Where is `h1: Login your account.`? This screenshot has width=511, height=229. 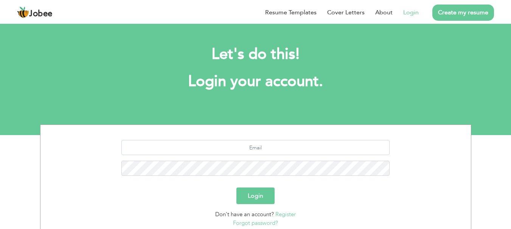 h1: Login your account. is located at coordinates (255, 82).